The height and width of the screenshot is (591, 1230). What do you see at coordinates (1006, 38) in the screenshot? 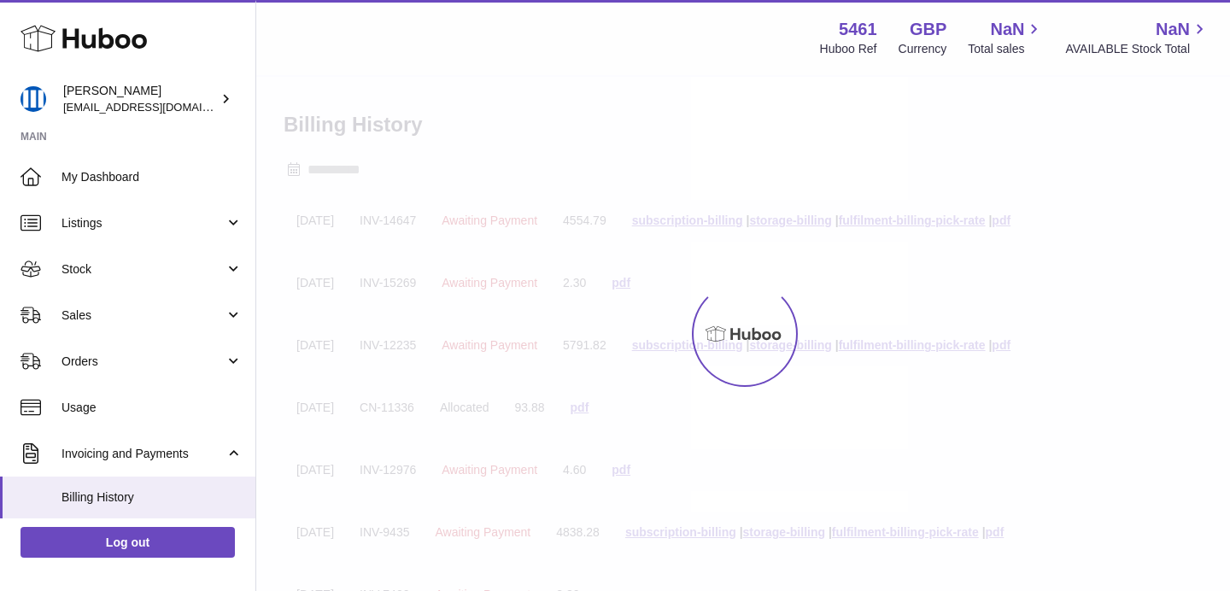
I see `a: NaN Total sales` at bounding box center [1006, 38].